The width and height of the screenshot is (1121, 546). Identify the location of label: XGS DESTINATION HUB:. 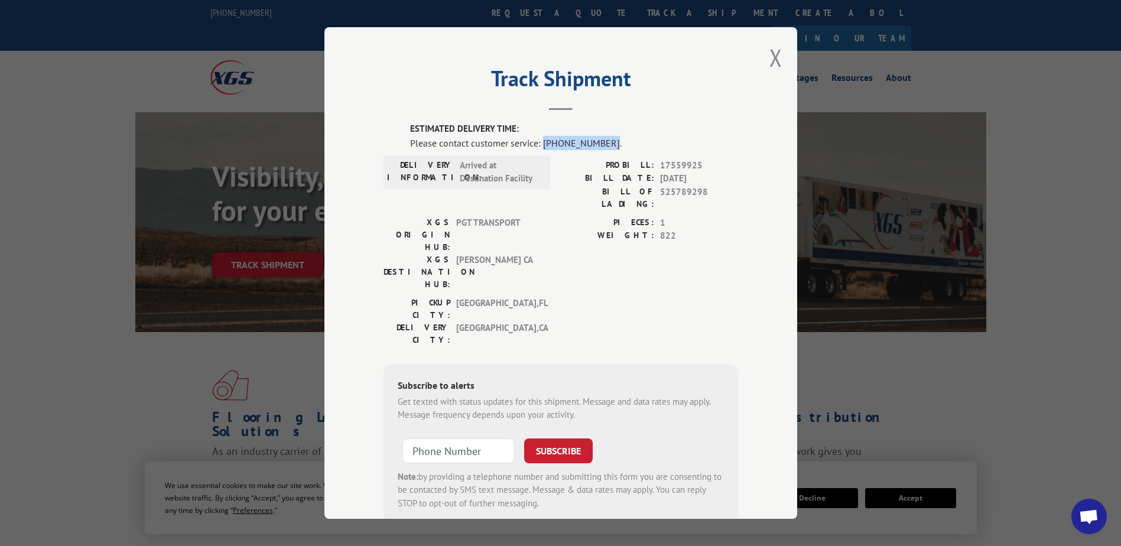
(417, 272).